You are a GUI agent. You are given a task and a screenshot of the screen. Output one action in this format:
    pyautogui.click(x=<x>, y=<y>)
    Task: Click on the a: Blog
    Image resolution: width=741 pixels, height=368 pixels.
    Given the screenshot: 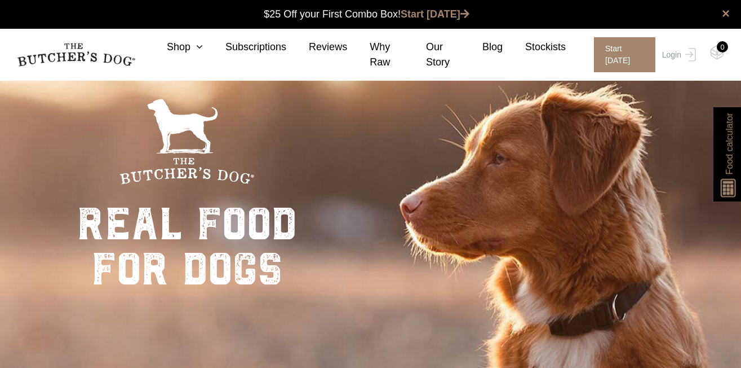 What is the action you would take?
    pyautogui.click(x=481, y=47)
    